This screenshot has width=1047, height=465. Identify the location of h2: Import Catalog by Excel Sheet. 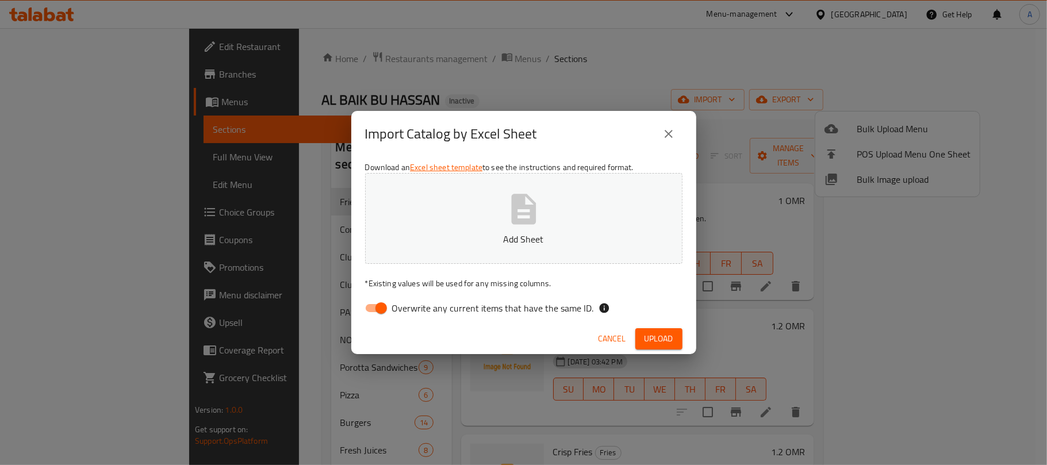
(451, 134).